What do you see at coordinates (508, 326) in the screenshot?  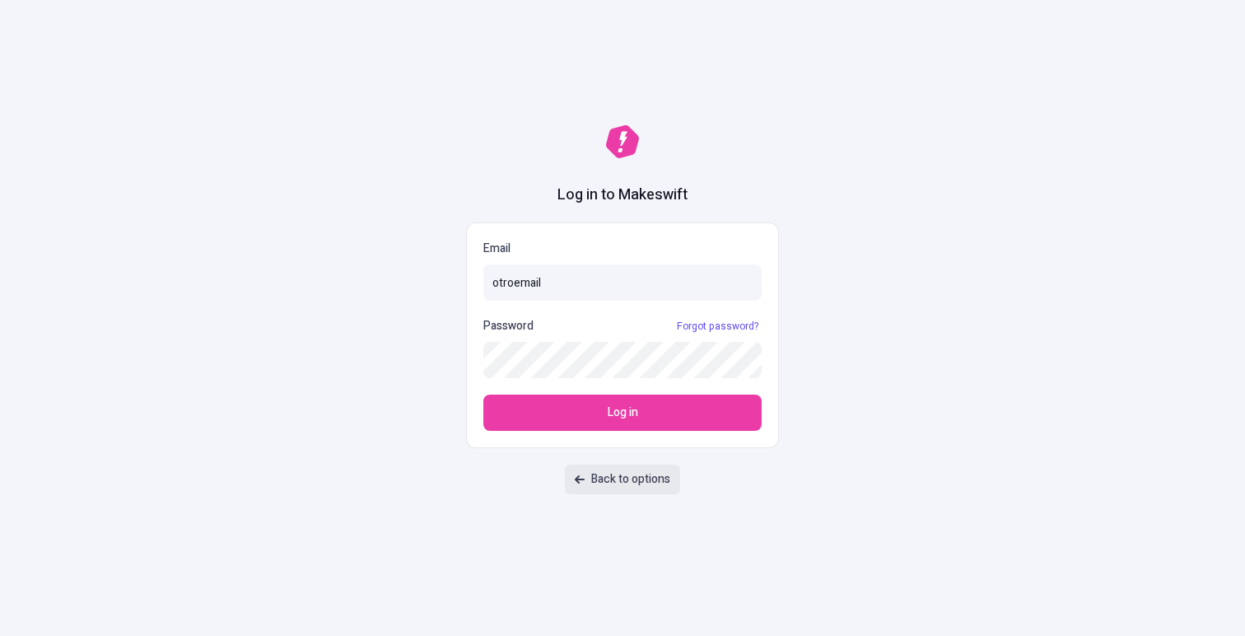 I see `p: Password` at bounding box center [508, 326].